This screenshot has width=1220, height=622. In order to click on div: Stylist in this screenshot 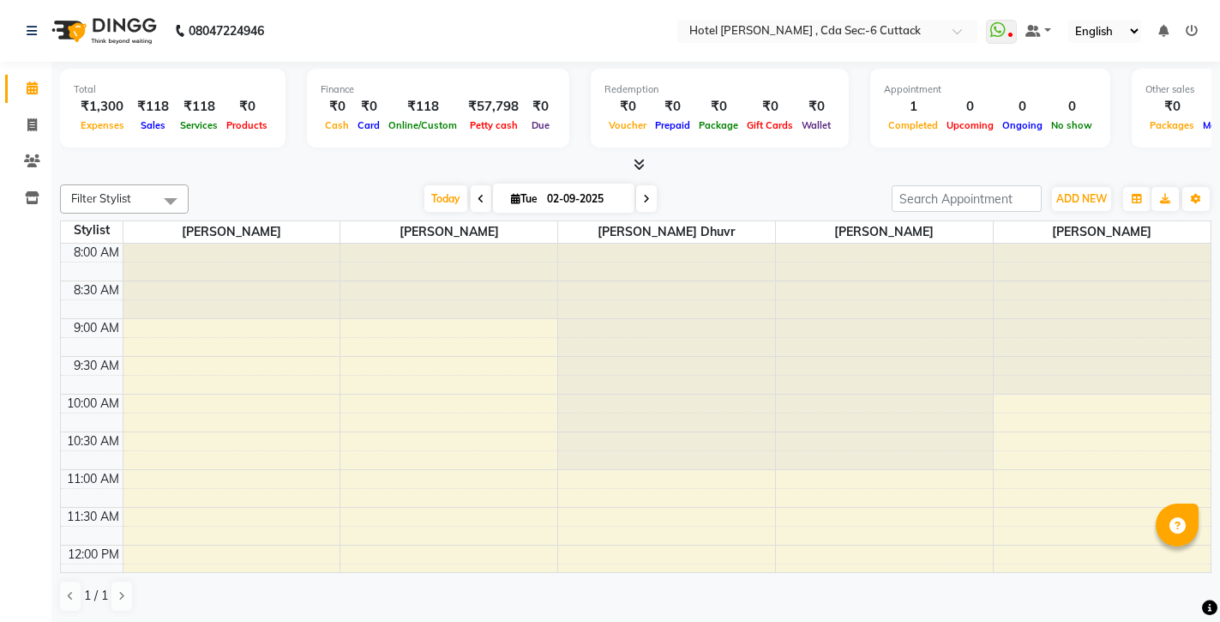, I will do `click(92, 230)`.